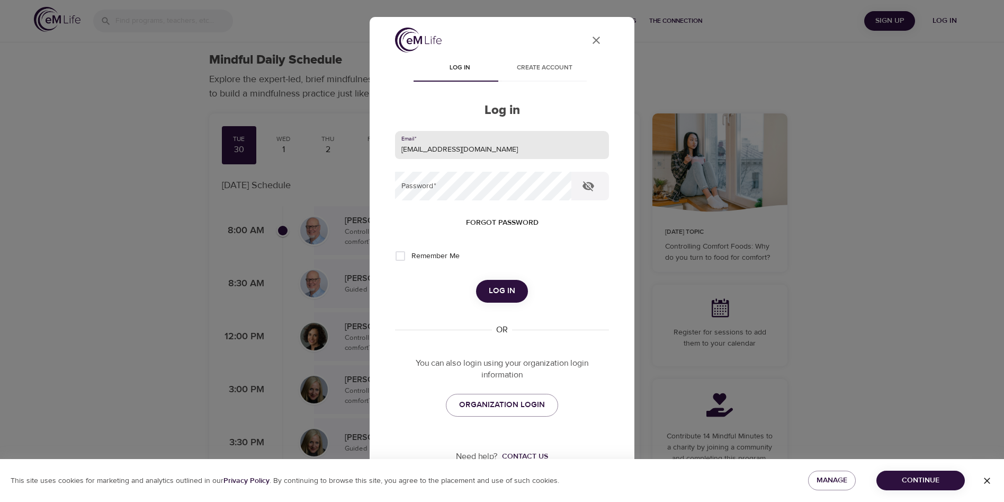  Describe the element at coordinates (832, 480) in the screenshot. I see `span: Manage` at that location.